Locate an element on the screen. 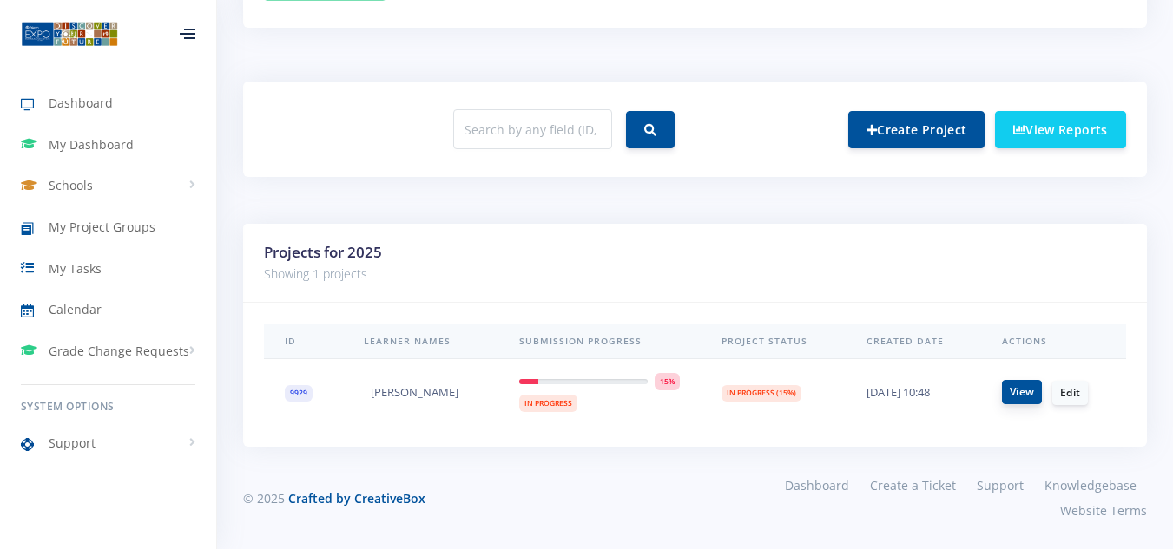 This screenshot has width=1173, height=549. th: Submission Progress is located at coordinates (599, 341).